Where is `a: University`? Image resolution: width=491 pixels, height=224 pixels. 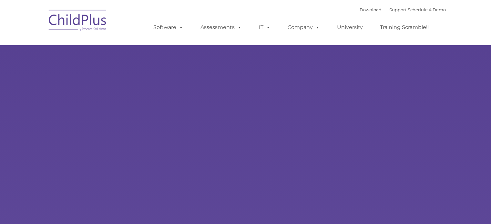 a: University is located at coordinates (350, 27).